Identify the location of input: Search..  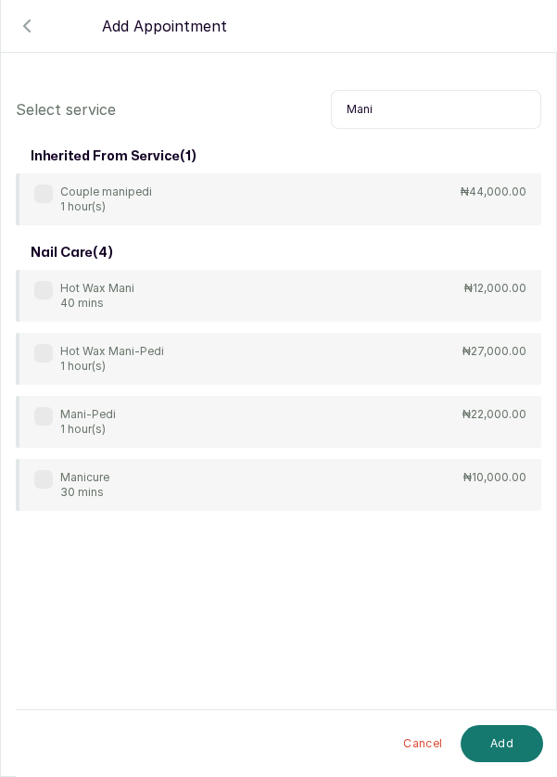
(436, 109).